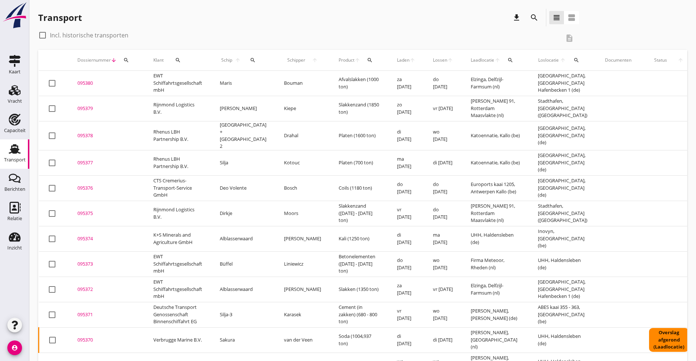  I want to click on td: van der Veen, so click(302, 340).